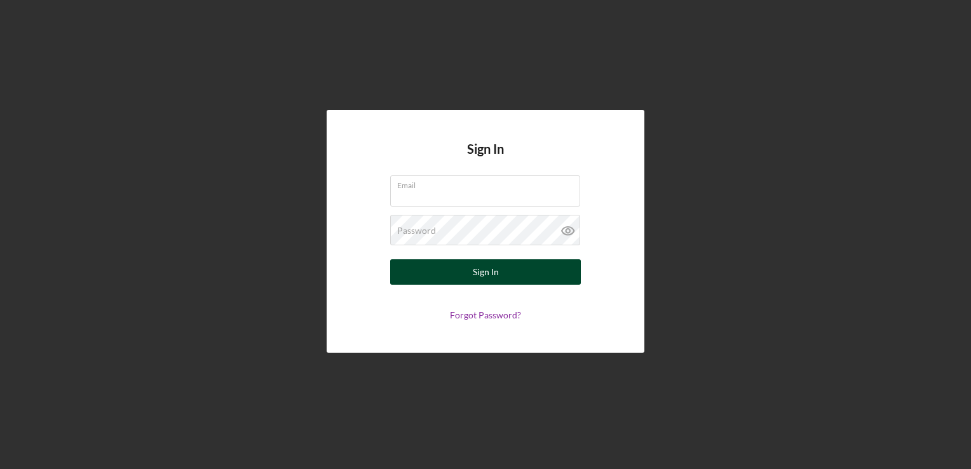 The height and width of the screenshot is (469, 971). I want to click on div: Sign In, so click(486, 272).